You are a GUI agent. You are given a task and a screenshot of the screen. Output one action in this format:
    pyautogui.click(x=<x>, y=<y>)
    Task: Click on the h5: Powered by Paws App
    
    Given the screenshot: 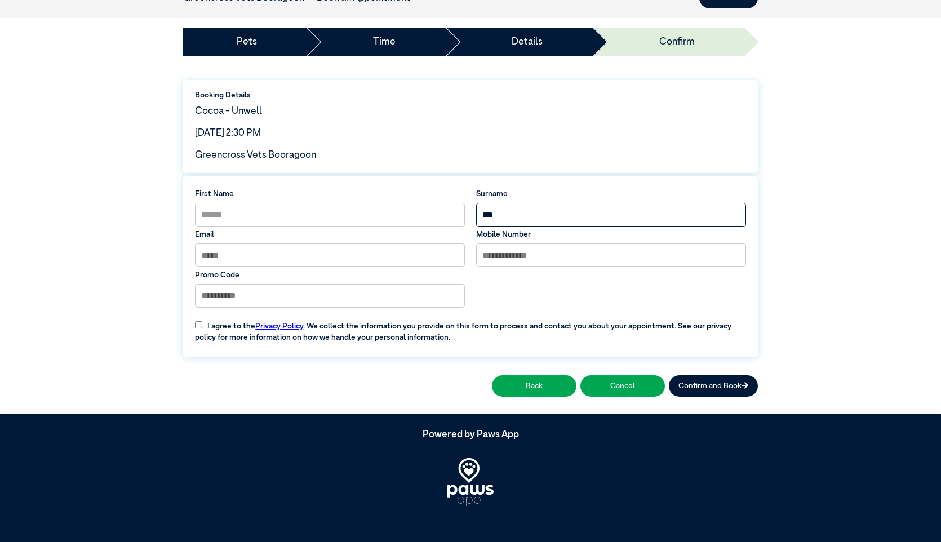 What is the action you would take?
    pyautogui.click(x=471, y=435)
    